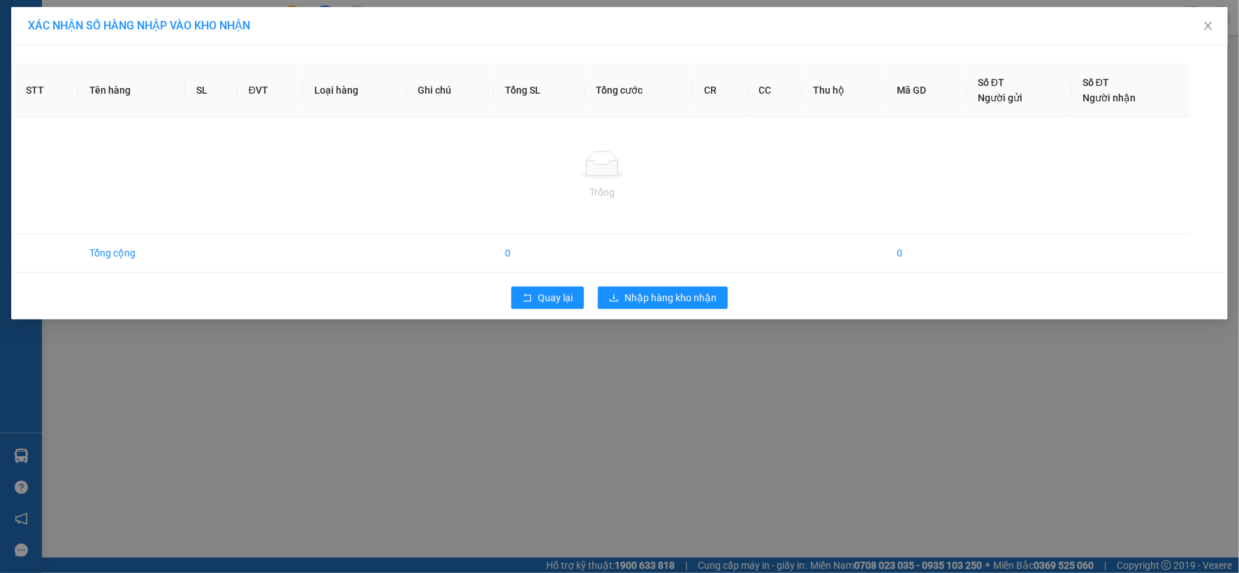  What do you see at coordinates (270, 90) in the screenshot?
I see `th: ĐVT` at bounding box center [270, 90].